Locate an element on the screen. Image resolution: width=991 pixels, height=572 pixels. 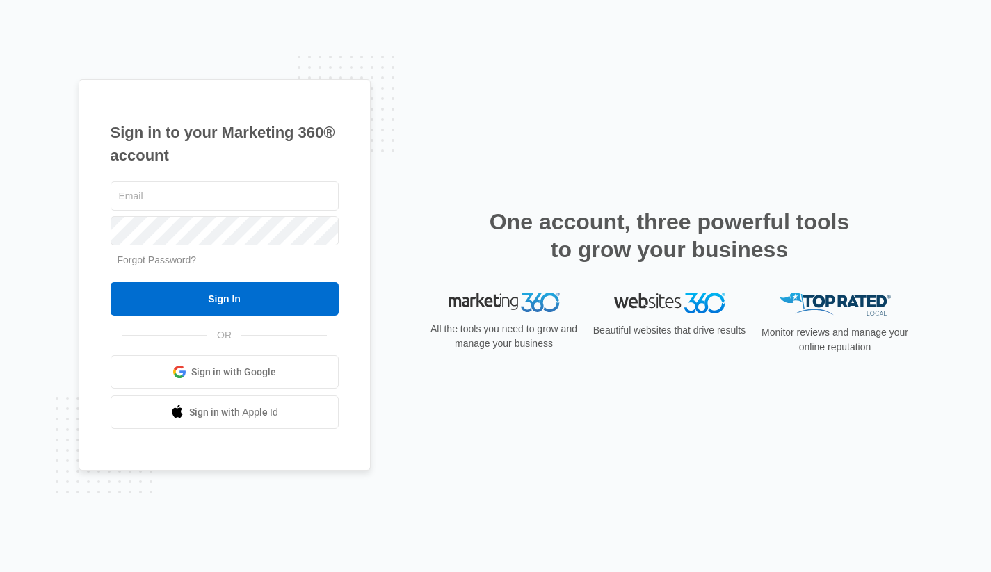
p: Monitor reviews and manage your online reputation is located at coordinates (835, 340).